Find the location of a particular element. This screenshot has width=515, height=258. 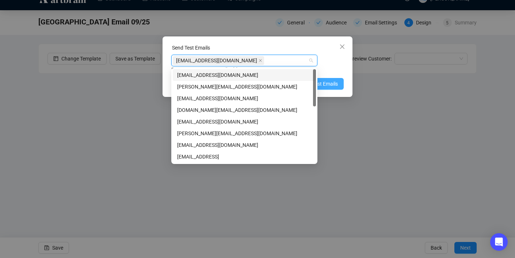

div: michelle@reemandansie.com is located at coordinates (244, 87).